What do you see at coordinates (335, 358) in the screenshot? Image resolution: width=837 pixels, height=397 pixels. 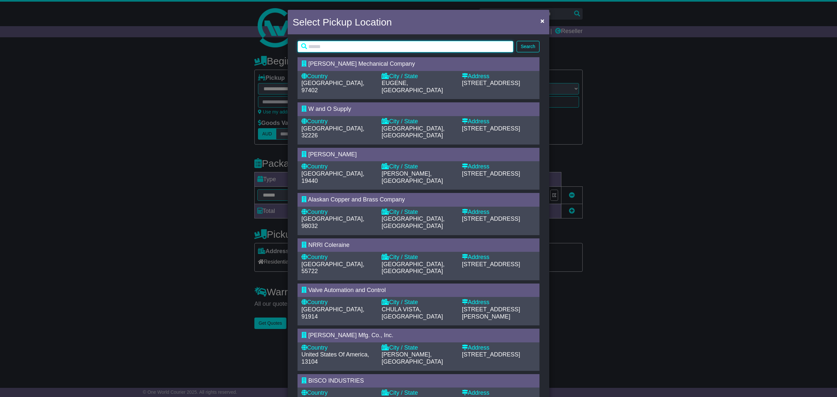 I see `span: United States Of America, 13104` at bounding box center [335, 358].